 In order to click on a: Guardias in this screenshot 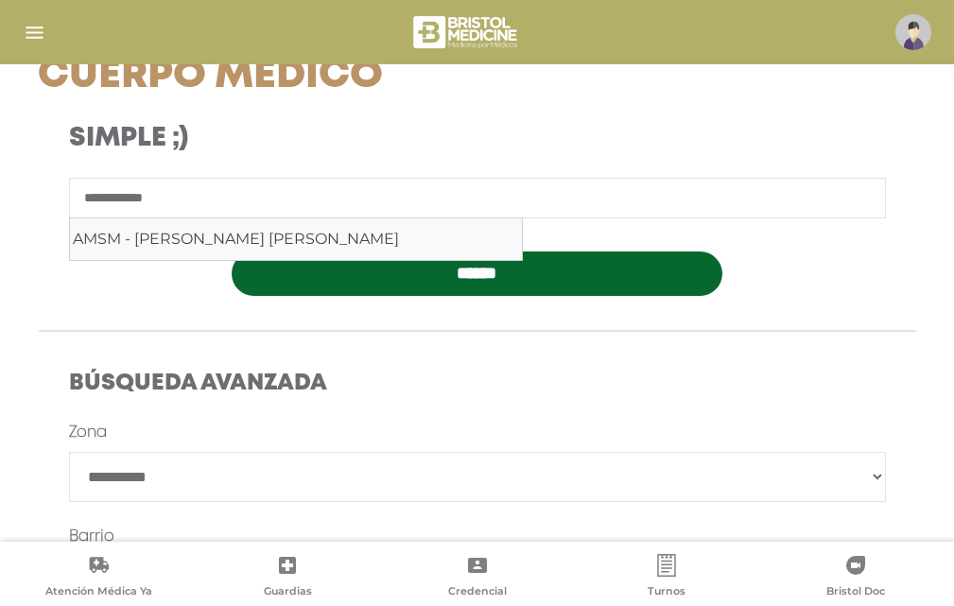, I will do `click(288, 578)`.